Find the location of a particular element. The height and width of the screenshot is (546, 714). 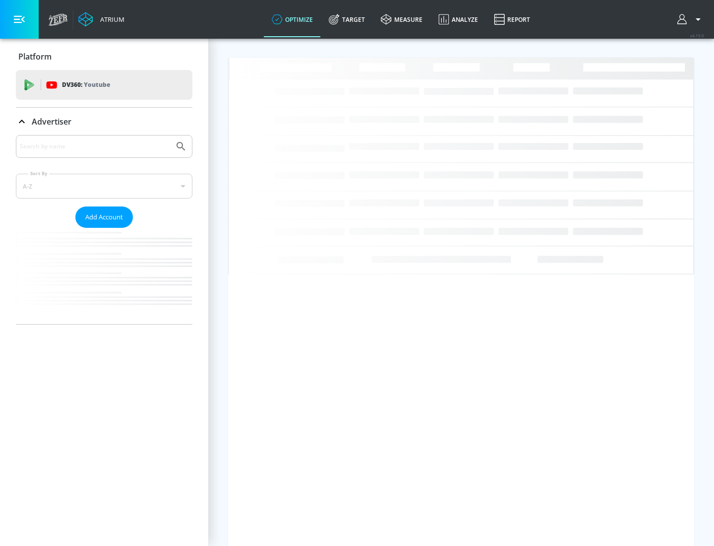

span: Add Account is located at coordinates (104, 217).